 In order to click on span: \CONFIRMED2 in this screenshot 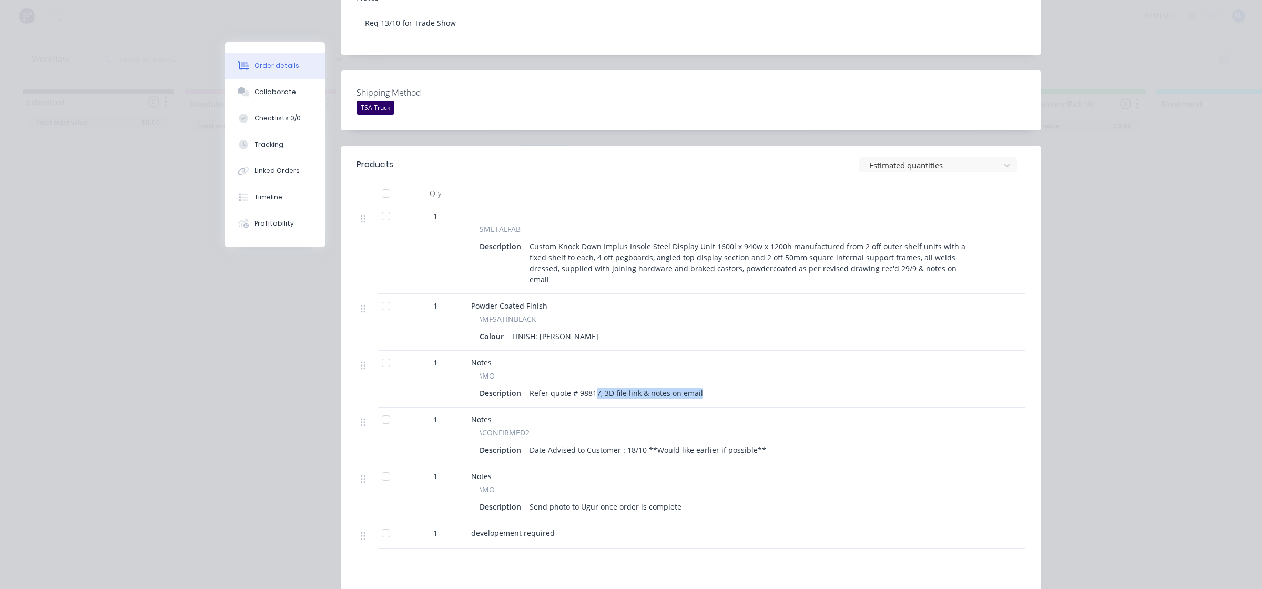, I will do `click(504, 432)`.